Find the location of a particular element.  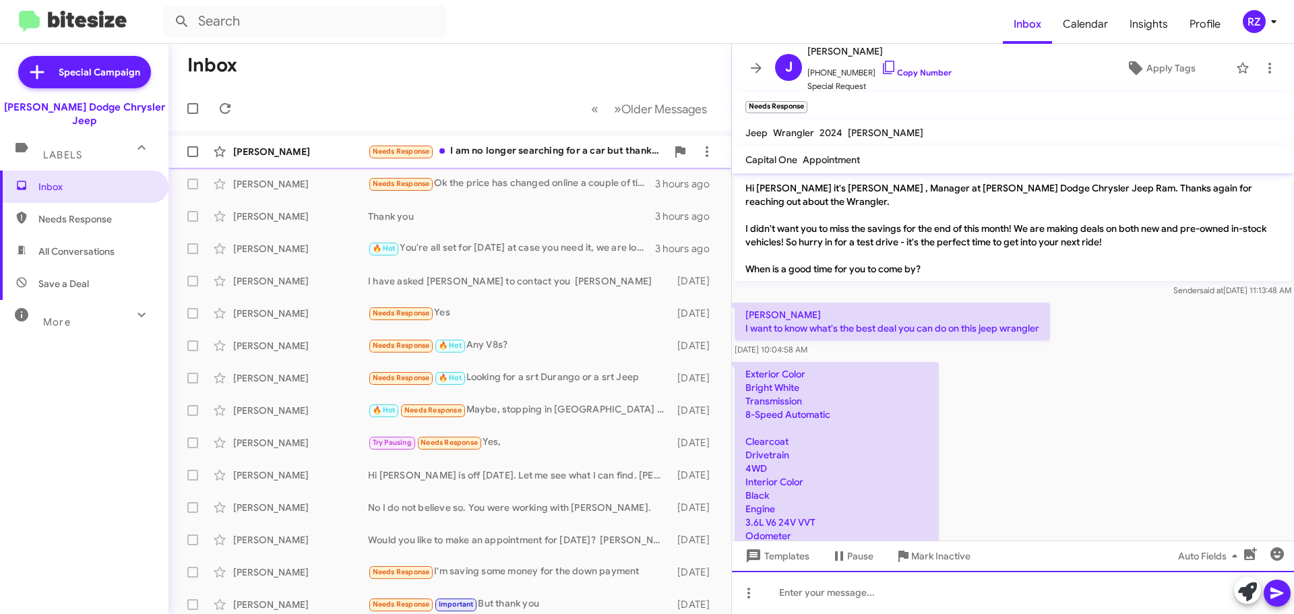

button: Previous is located at coordinates (594, 109).